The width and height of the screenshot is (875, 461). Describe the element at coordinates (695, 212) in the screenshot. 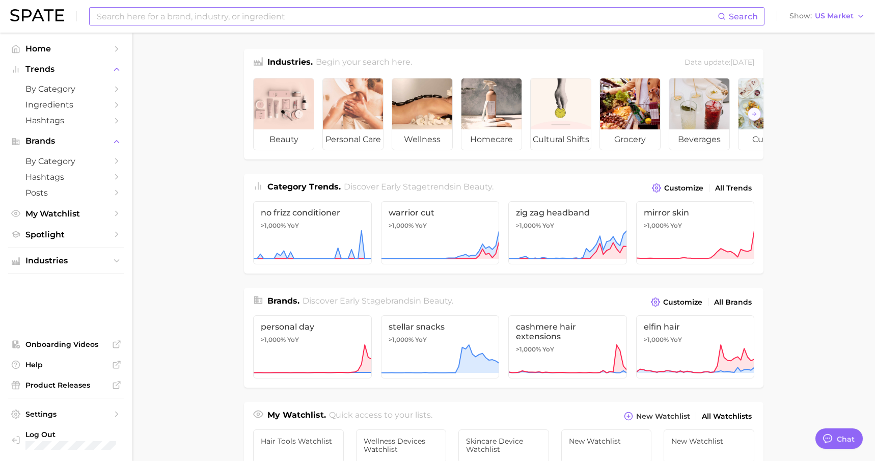

I see `span: mirror skin` at that location.